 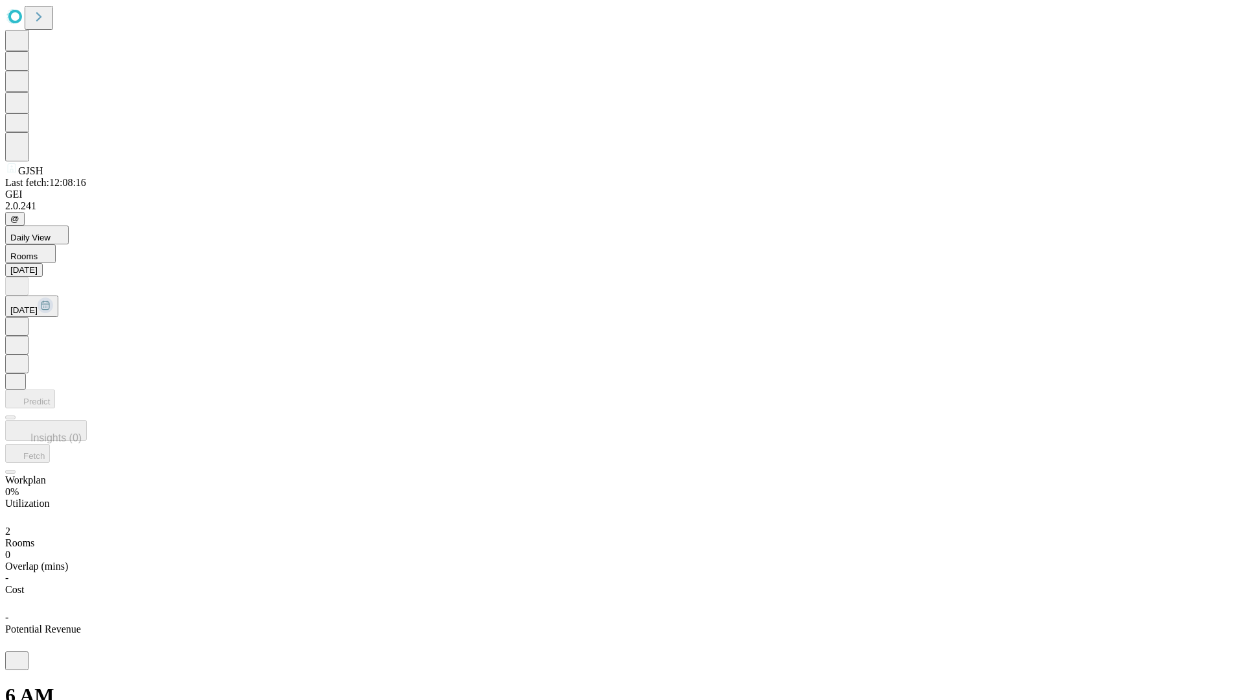 I want to click on div: 2.0.241, so click(x=622, y=206).